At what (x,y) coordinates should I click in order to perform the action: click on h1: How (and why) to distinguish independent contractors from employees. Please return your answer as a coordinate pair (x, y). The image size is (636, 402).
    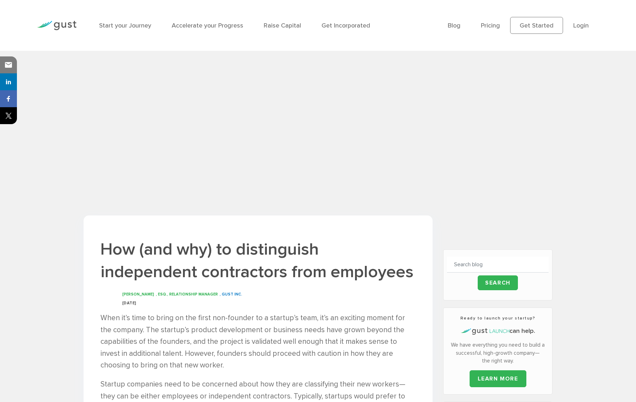
    Looking at the image, I should click on (258, 260).